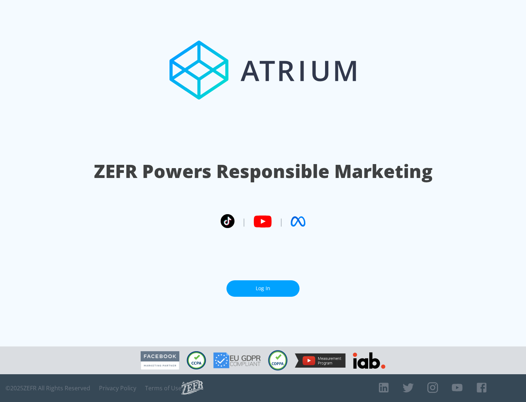 The width and height of the screenshot is (526, 402). I want to click on span: © 2025 ZEFR All Rights Reserved, so click(48, 388).